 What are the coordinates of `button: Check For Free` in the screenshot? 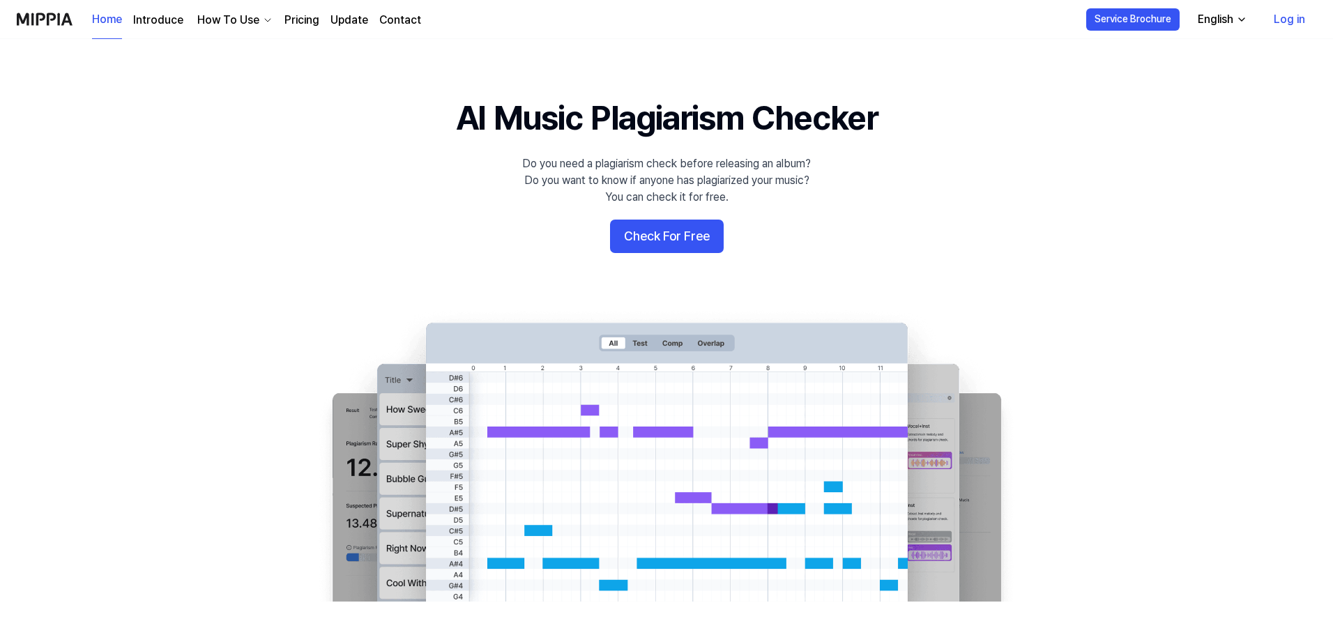 It's located at (667, 236).